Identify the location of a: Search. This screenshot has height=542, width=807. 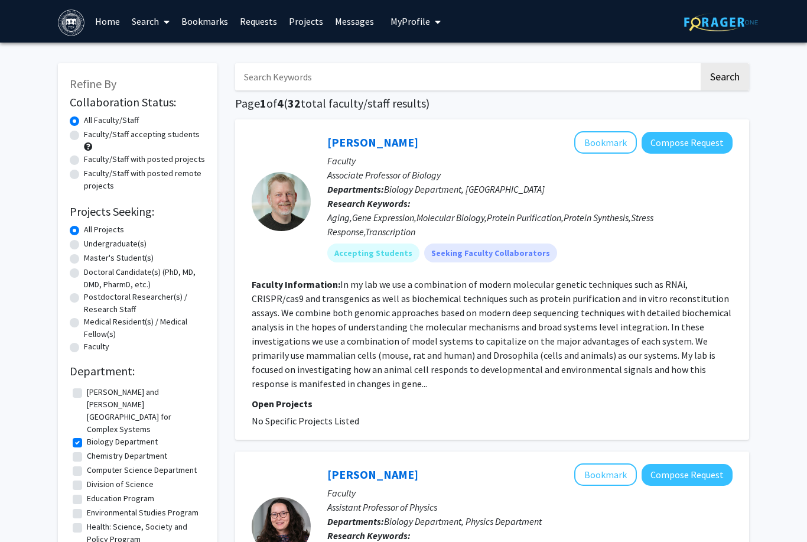
(151, 21).